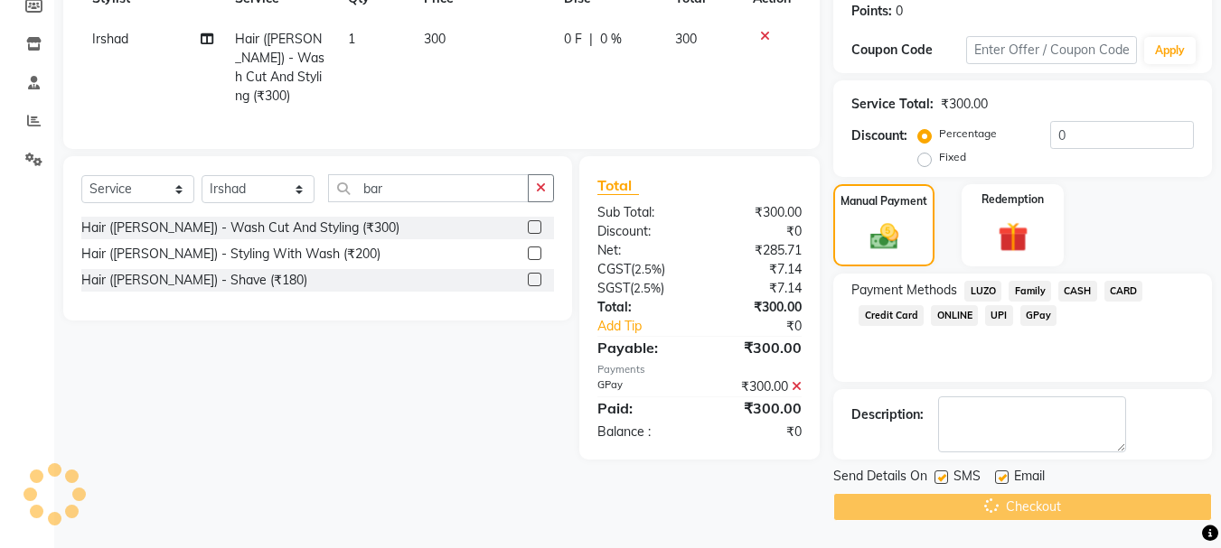  Describe the element at coordinates (351, 39) in the screenshot. I see `span: 1` at that location.